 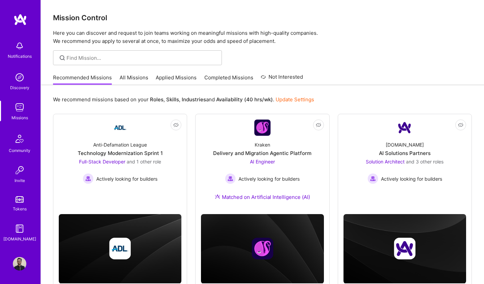 What do you see at coordinates (262, 37) in the screenshot?
I see `p: Here you can discover and request to join teams working on meaningful missions with high-quality ...` at bounding box center [262, 37].